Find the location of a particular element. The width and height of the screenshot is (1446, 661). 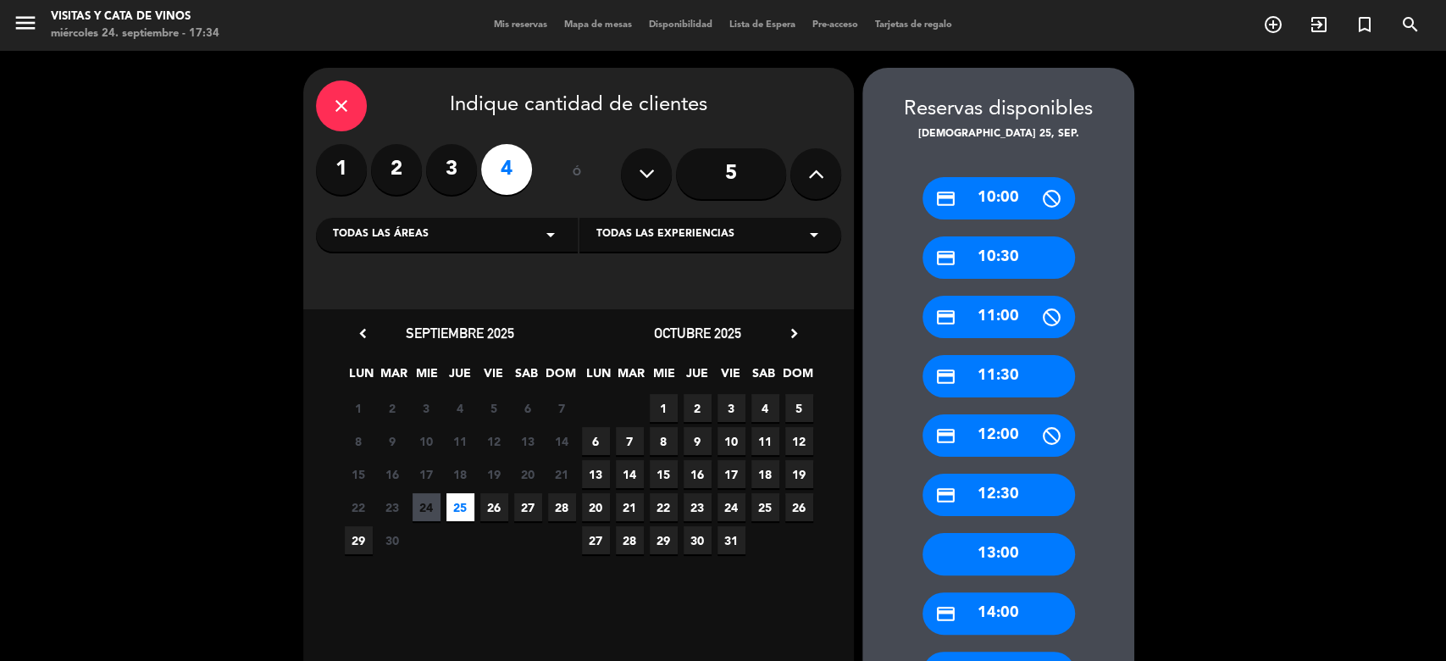

span: Lista de Espera is located at coordinates (762, 25).